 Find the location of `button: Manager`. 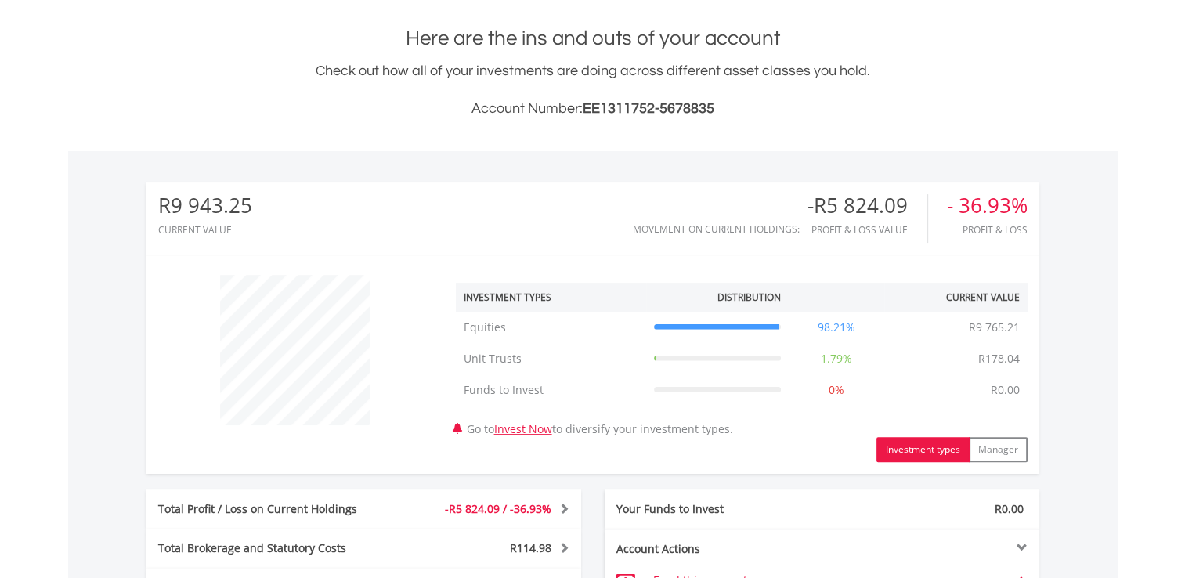

button: Manager is located at coordinates (997, 449).